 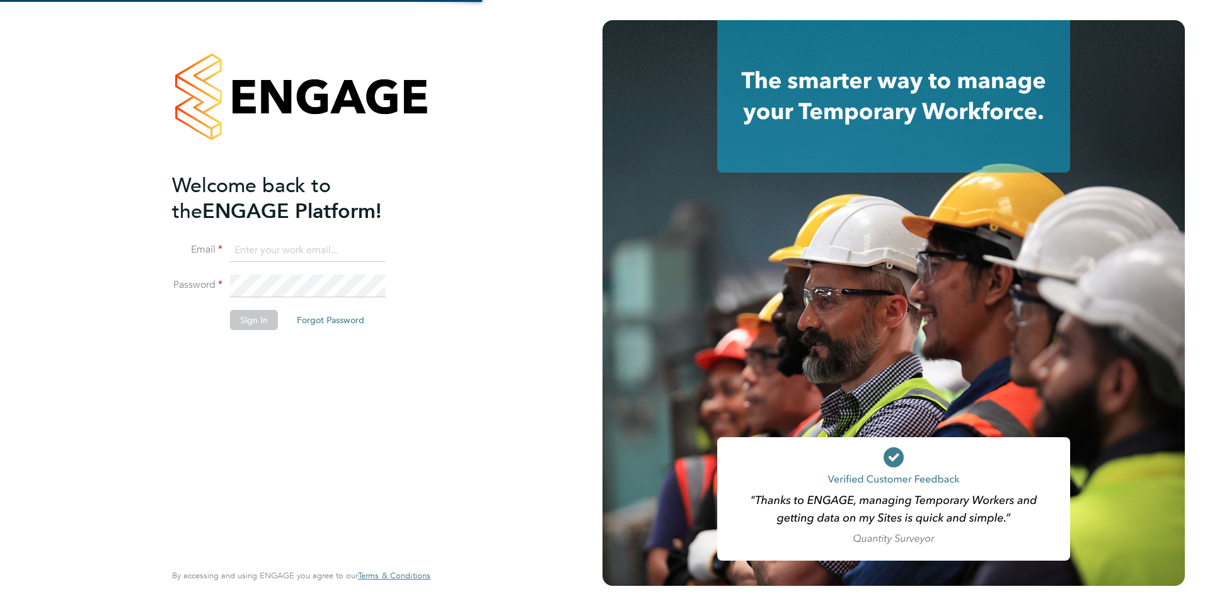 I want to click on a: Terms & Conditions, so click(x=394, y=576).